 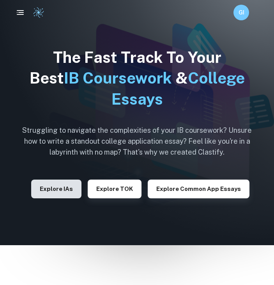 What do you see at coordinates (241, 12) in the screenshot?
I see `button: GI` at bounding box center [241, 12].